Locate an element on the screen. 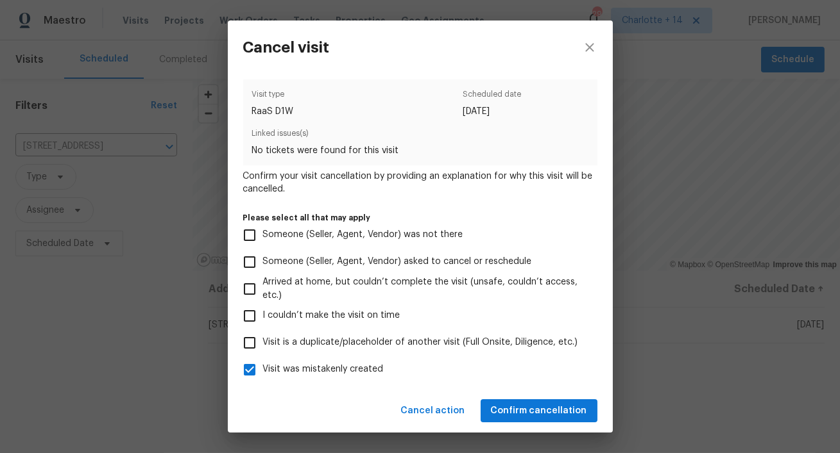  span: Arrived at home, but couldn’t complete the visit (unsafe, couldn’t access, etc.) is located at coordinates (425, 289).